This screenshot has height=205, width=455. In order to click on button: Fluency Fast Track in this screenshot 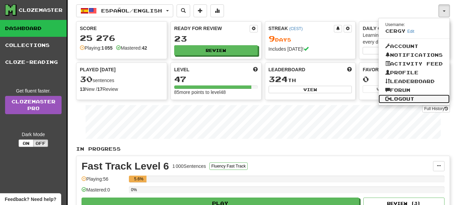, I will do `click(228, 166)`.